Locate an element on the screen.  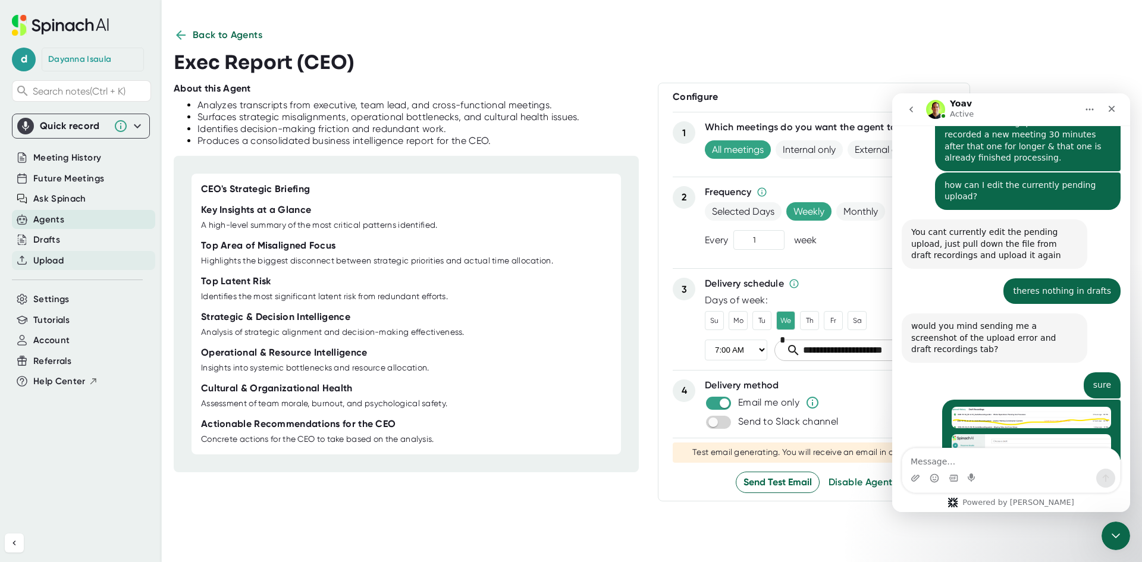
div: Identifies decision-making friction and redundant work. is located at coordinates (389, 129).